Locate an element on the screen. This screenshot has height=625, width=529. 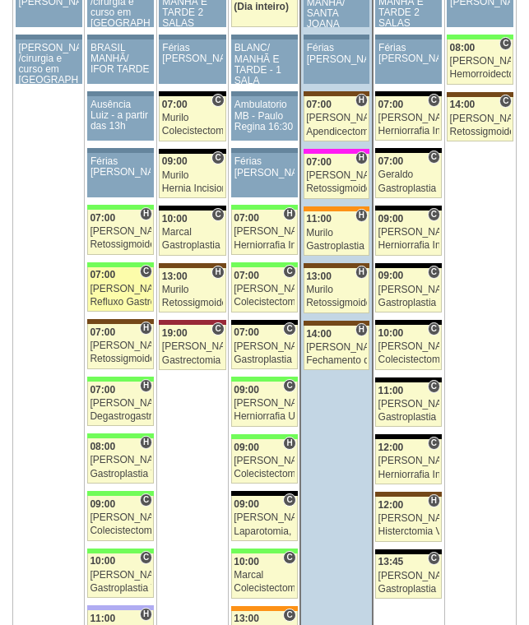
div: Refluxo Gastroesofágico - Cirurgia VL is located at coordinates (120, 302).